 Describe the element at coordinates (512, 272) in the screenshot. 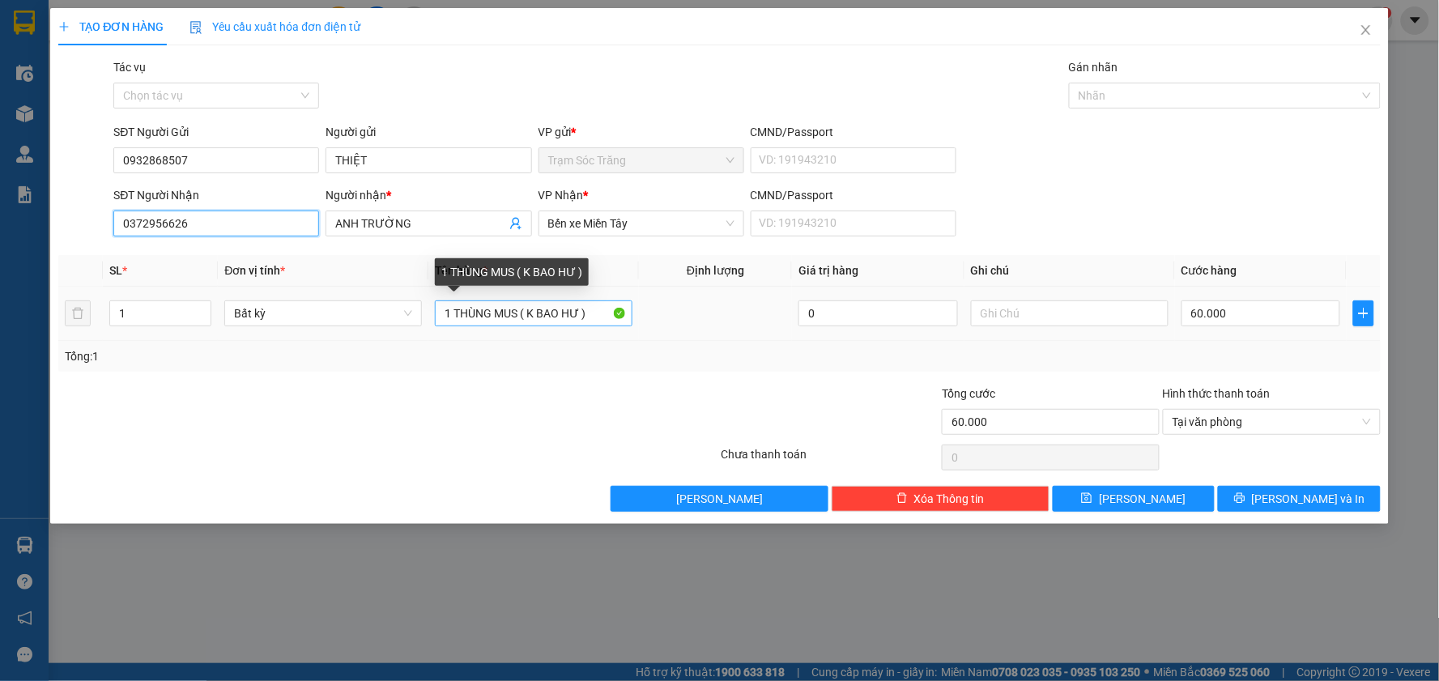

I see `div: 1 THÙNG MUS ( K BAO HƯ )` at that location.